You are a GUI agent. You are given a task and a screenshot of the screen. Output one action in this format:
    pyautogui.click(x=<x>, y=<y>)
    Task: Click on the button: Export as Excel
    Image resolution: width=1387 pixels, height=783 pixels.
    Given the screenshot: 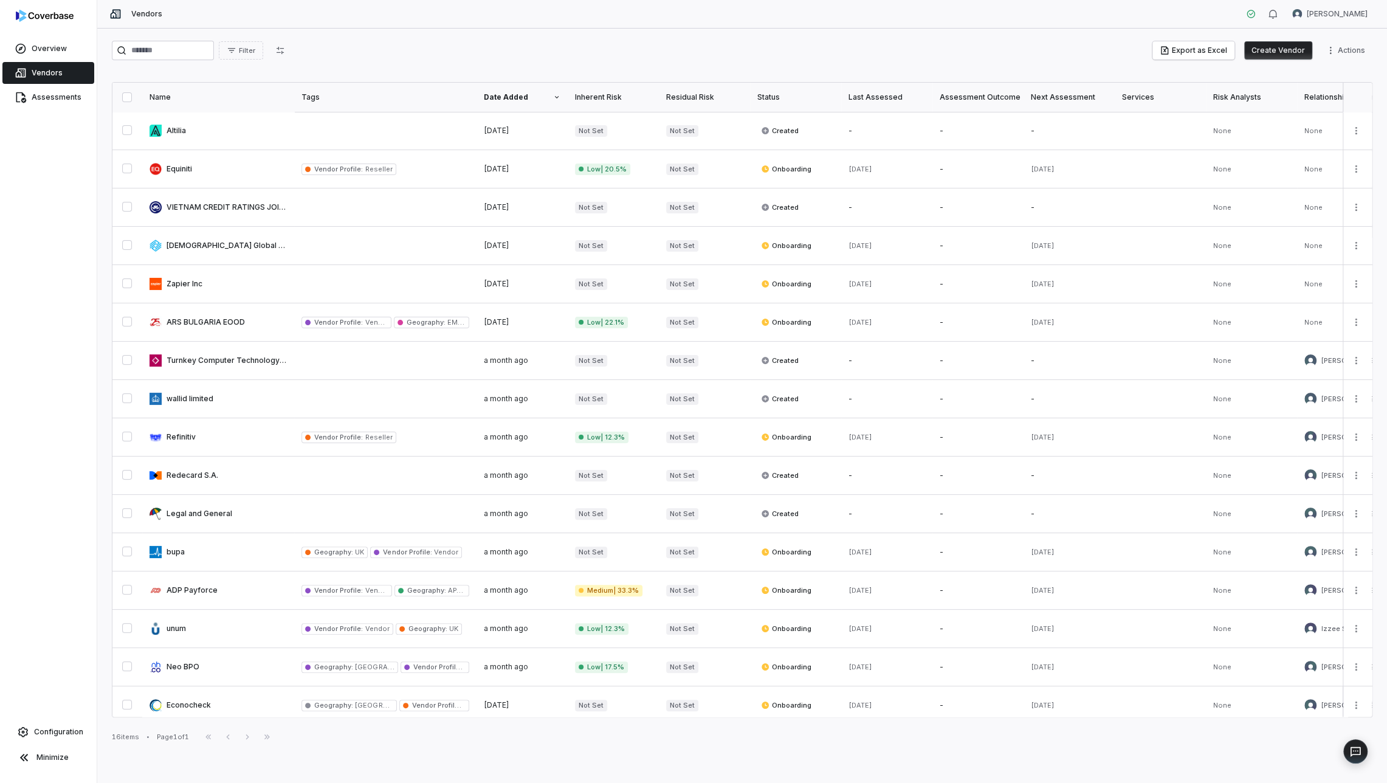 What is the action you would take?
    pyautogui.click(x=1193, y=50)
    